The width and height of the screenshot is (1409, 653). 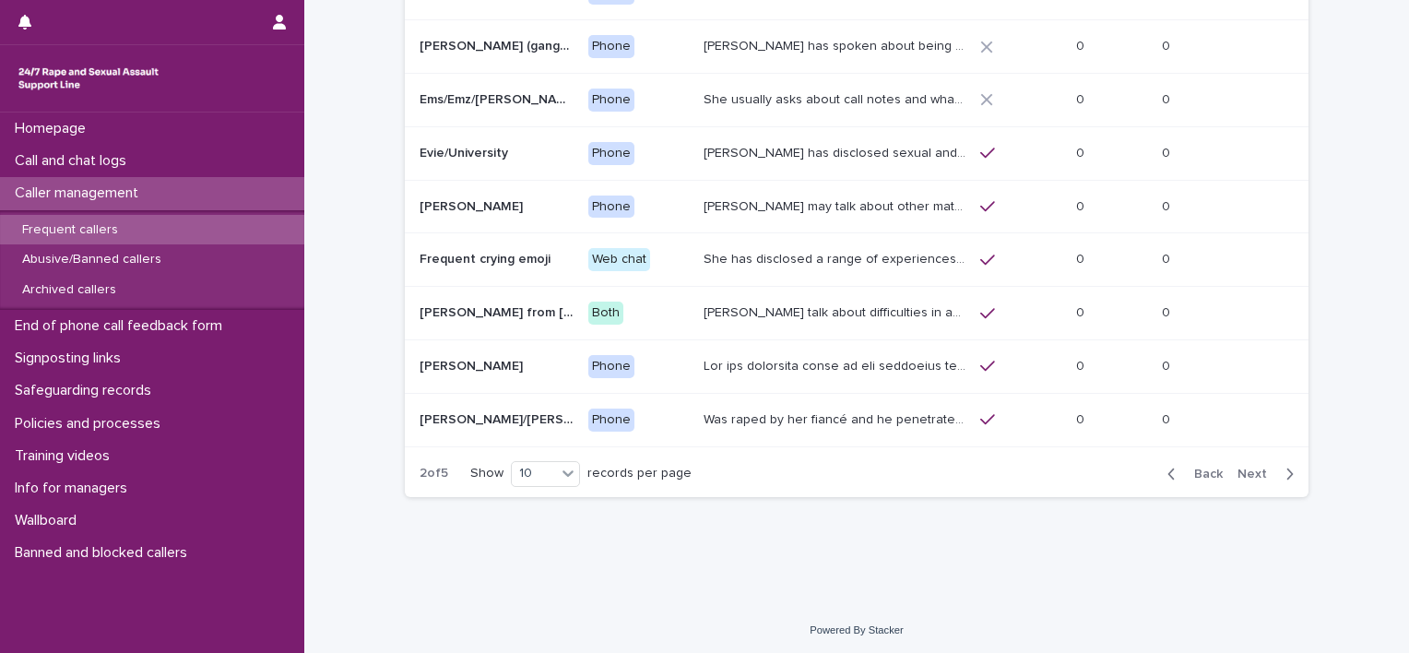 I want to click on p: Safeguarding records, so click(x=87, y=390).